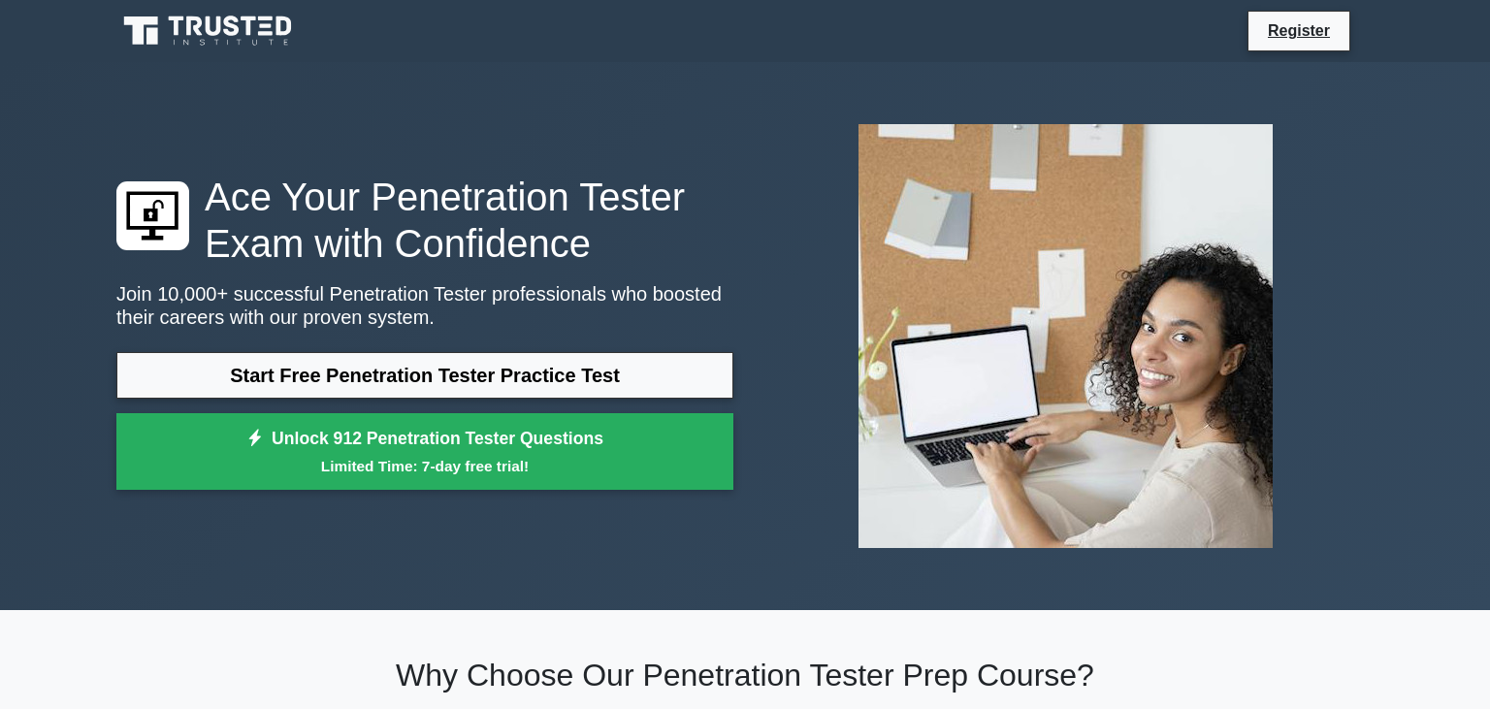 The height and width of the screenshot is (709, 1490). Describe the element at coordinates (425, 452) in the screenshot. I see `a: Unlock 912 Penetration Tester QuestionsLimited Time: 7-day free trial!` at that location.